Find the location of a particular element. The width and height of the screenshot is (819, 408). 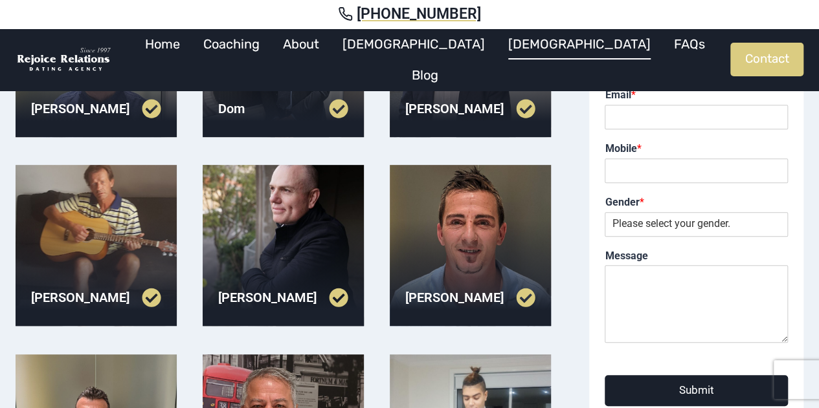

a: Home is located at coordinates (162, 44).